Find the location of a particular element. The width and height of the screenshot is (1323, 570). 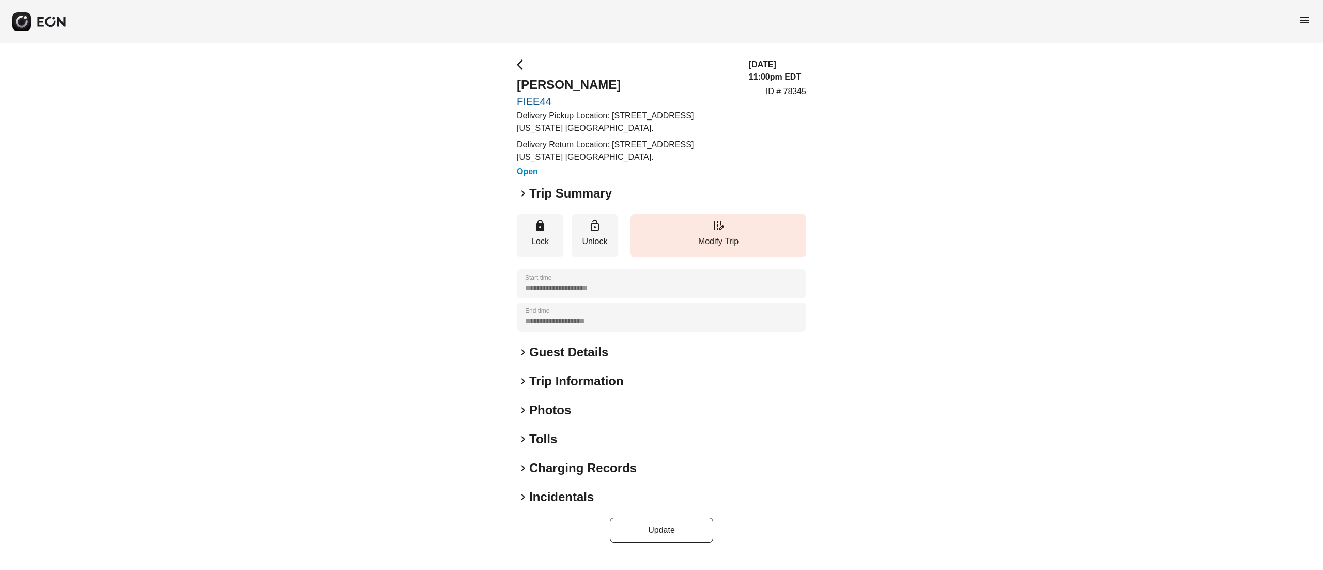

p: Modify Trip is located at coordinates (718, 241).